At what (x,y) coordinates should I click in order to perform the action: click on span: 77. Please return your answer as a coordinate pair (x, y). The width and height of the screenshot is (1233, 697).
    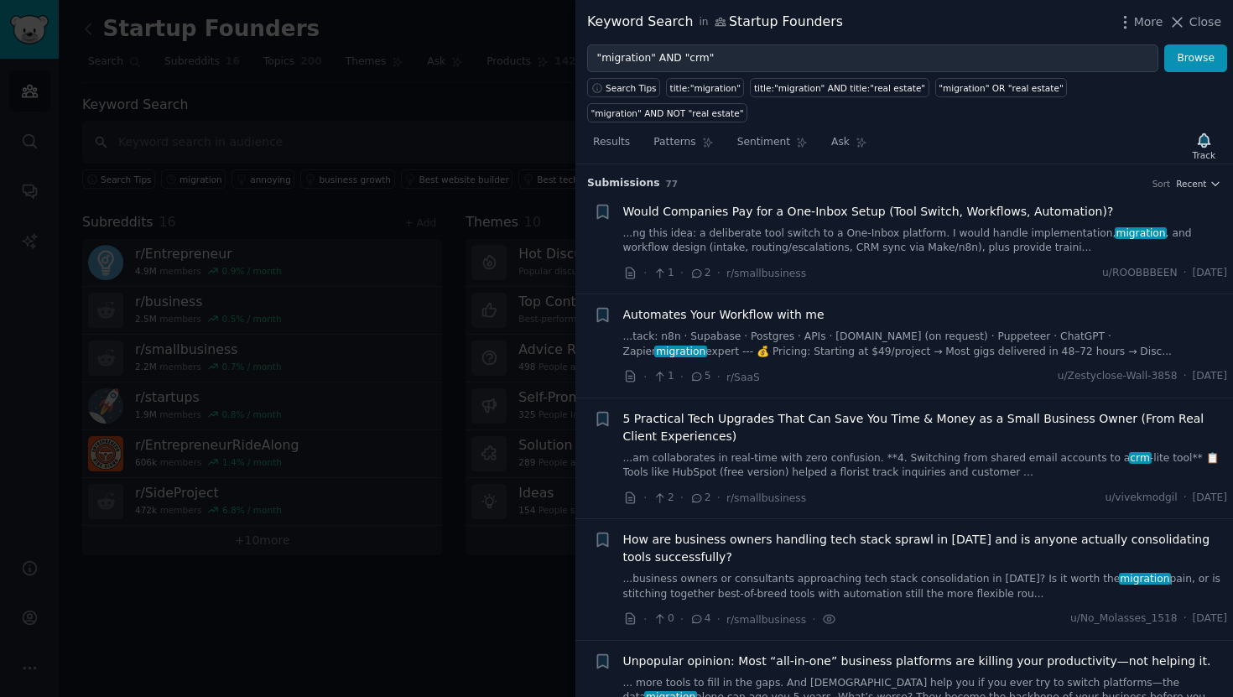
    Looking at the image, I should click on (672, 184).